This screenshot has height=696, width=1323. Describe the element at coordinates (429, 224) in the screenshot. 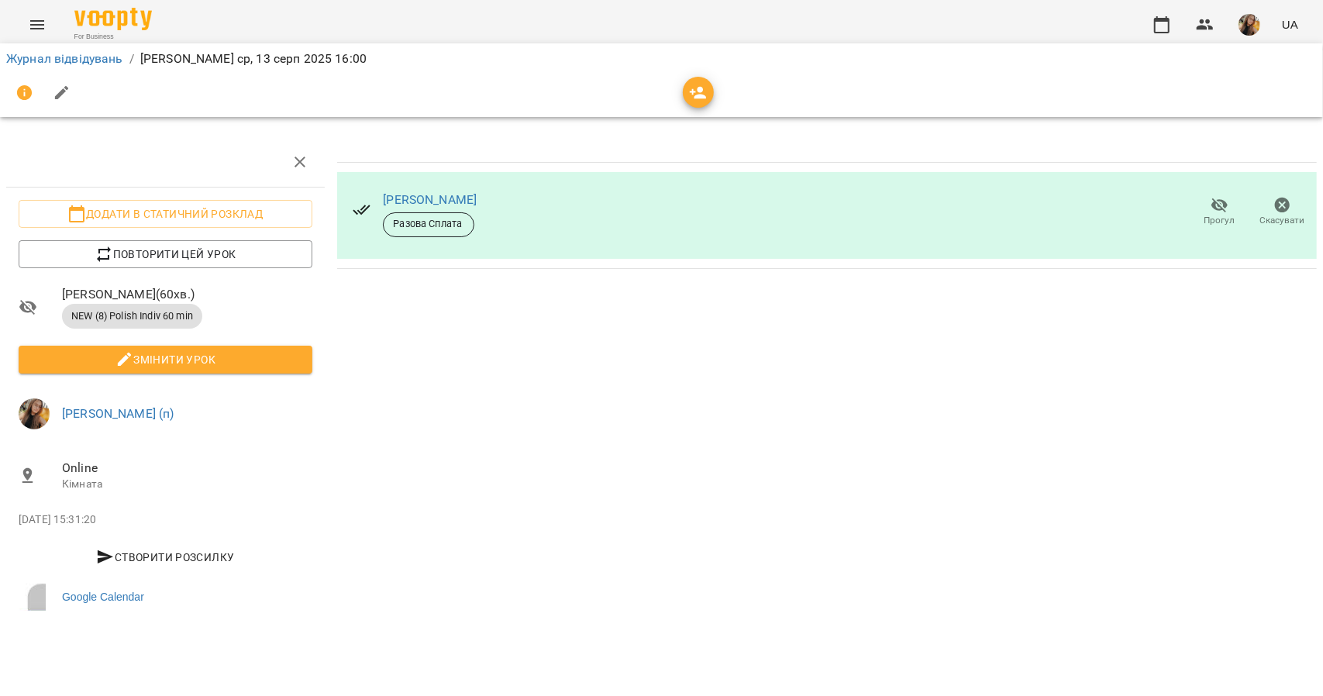

I see `span: Разова Сплата` at that location.